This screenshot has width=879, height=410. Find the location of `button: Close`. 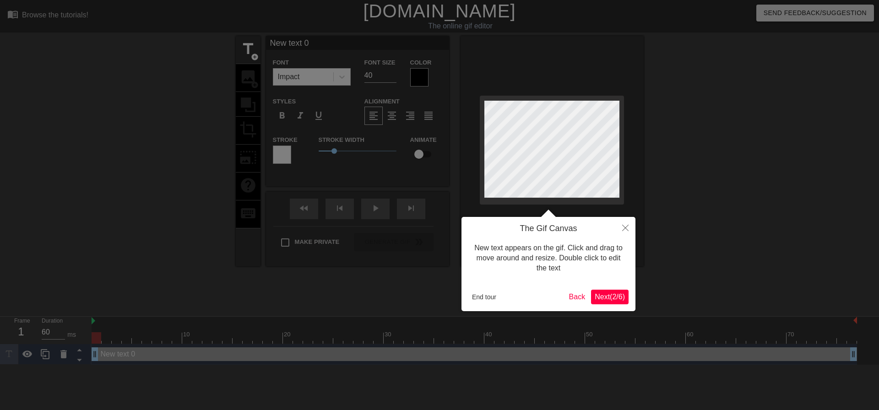

button: Close is located at coordinates (625, 227).